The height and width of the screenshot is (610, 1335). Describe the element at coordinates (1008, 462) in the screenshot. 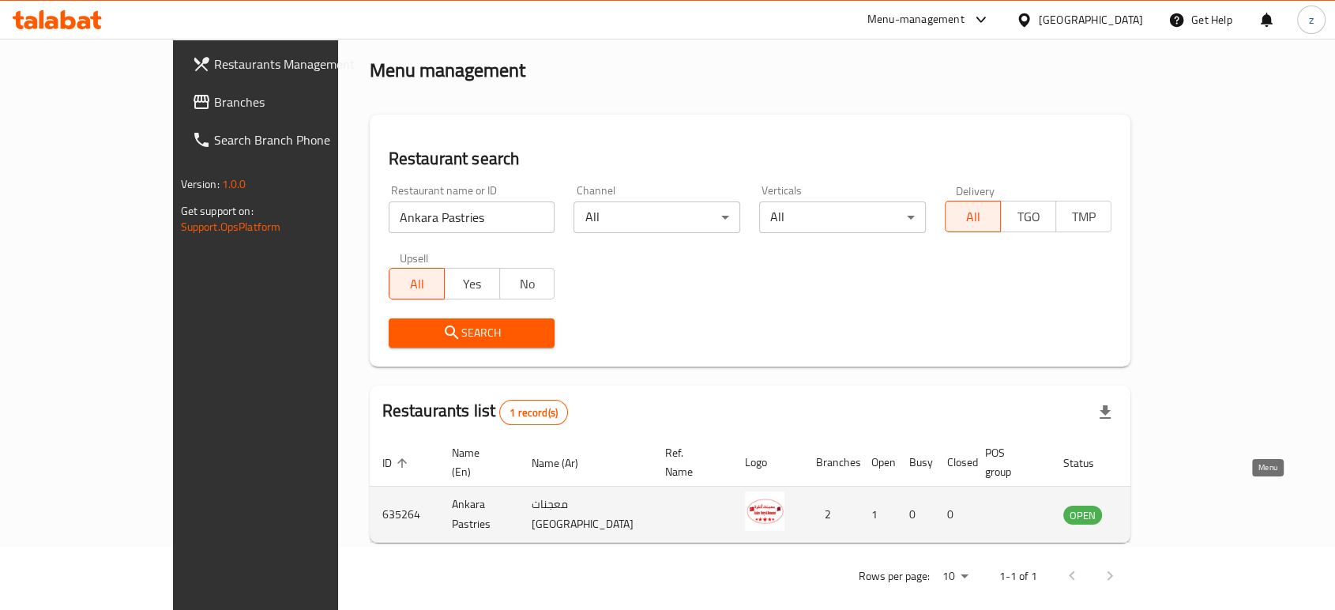

I see `span: POS group` at that location.